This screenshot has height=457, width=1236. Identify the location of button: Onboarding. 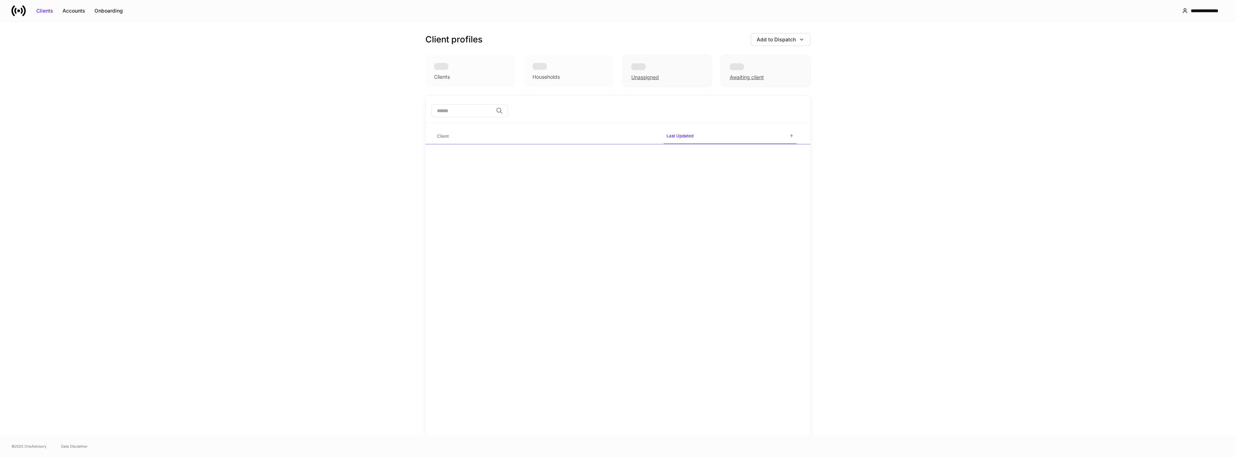
(108, 11).